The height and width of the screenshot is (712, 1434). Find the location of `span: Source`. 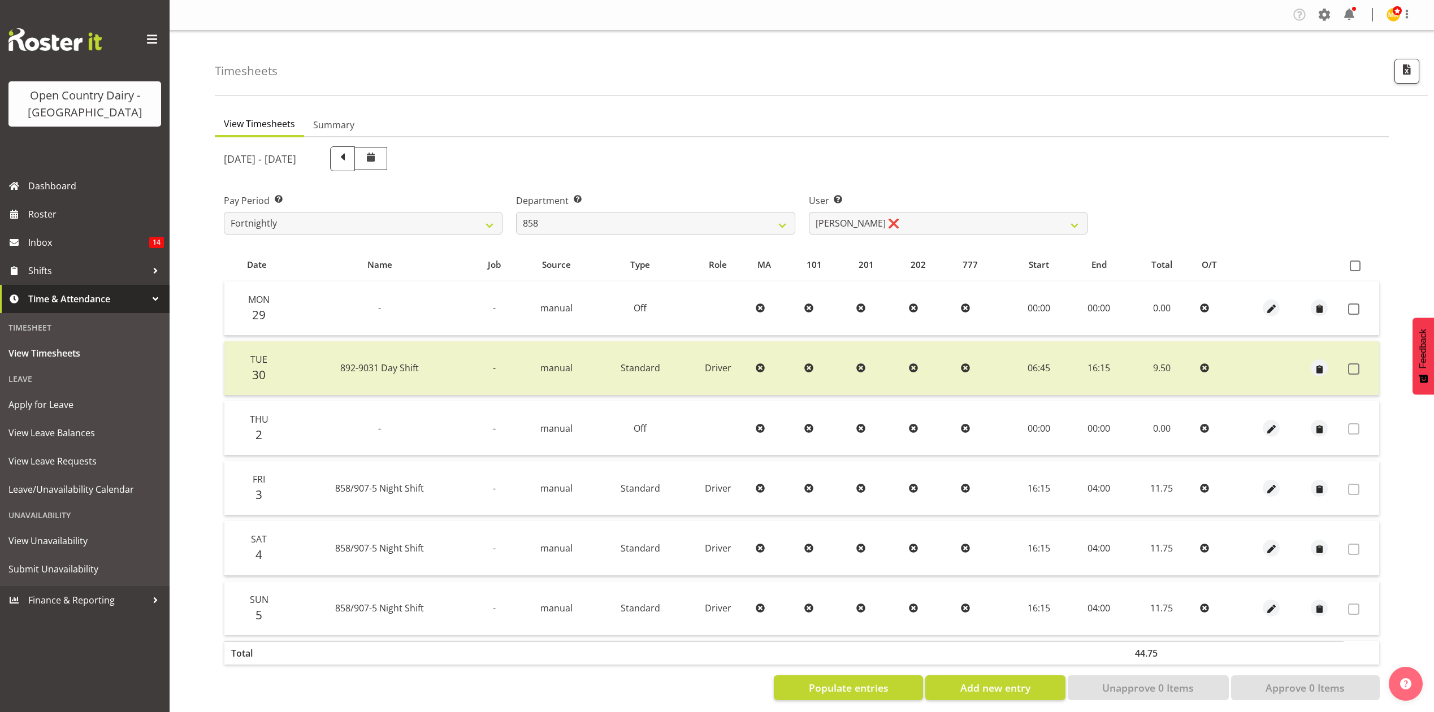

span: Source is located at coordinates (556, 264).